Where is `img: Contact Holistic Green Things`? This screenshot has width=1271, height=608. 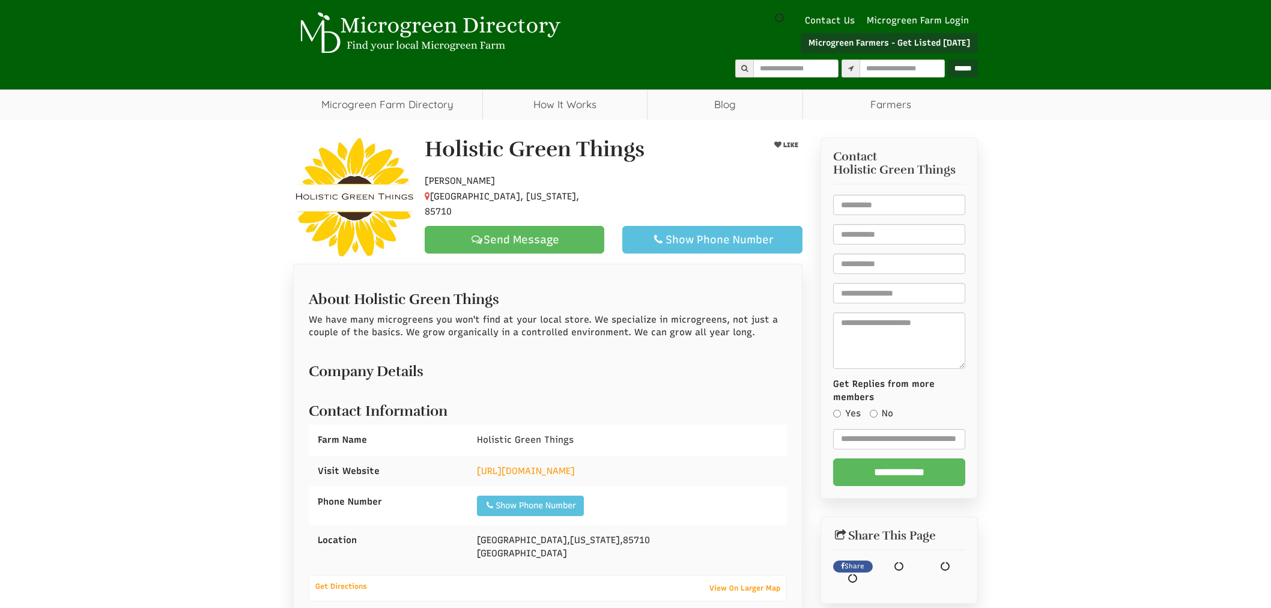 img: Contact Holistic Green Things is located at coordinates (354, 198).